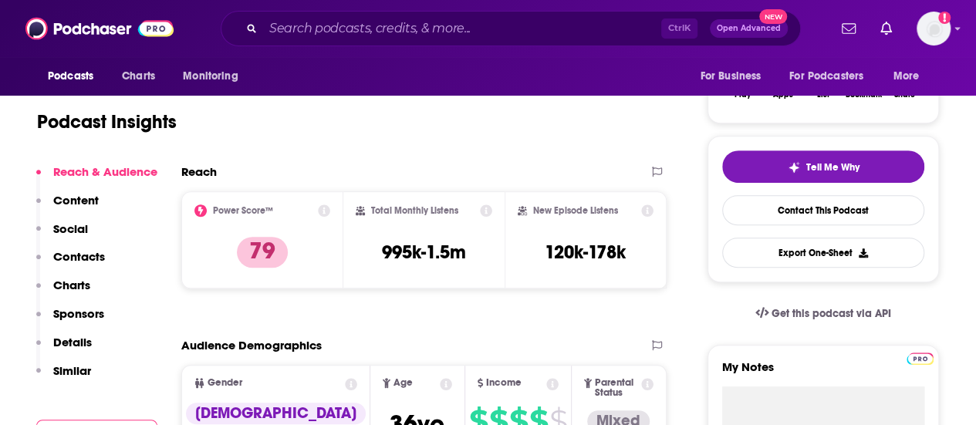  I want to click on button: Export One-Sheet, so click(823, 252).